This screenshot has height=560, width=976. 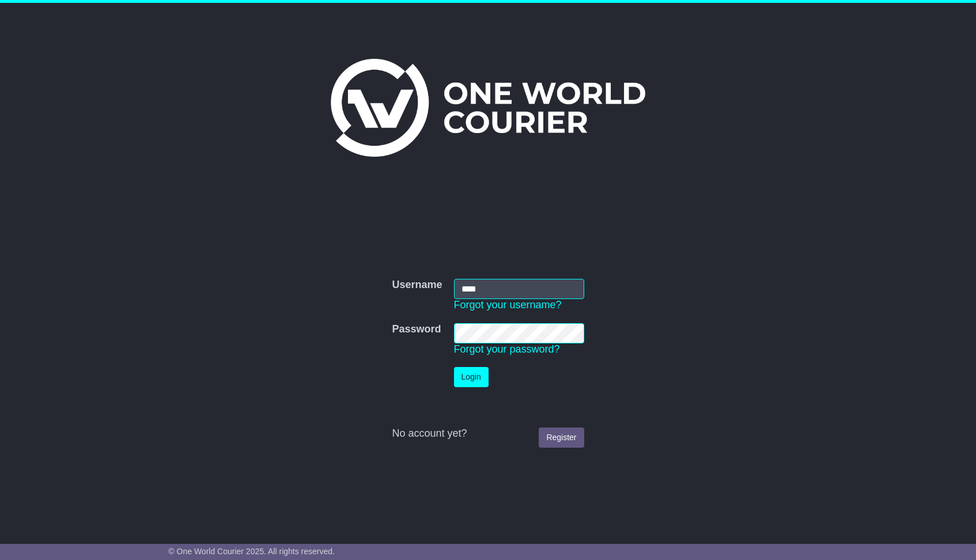 I want to click on a: Register, so click(x=561, y=437).